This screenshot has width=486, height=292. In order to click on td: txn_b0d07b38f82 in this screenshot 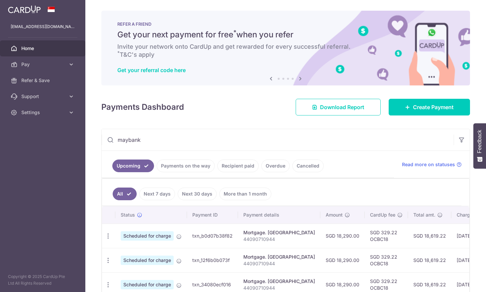, I will do `click(213, 236)`.